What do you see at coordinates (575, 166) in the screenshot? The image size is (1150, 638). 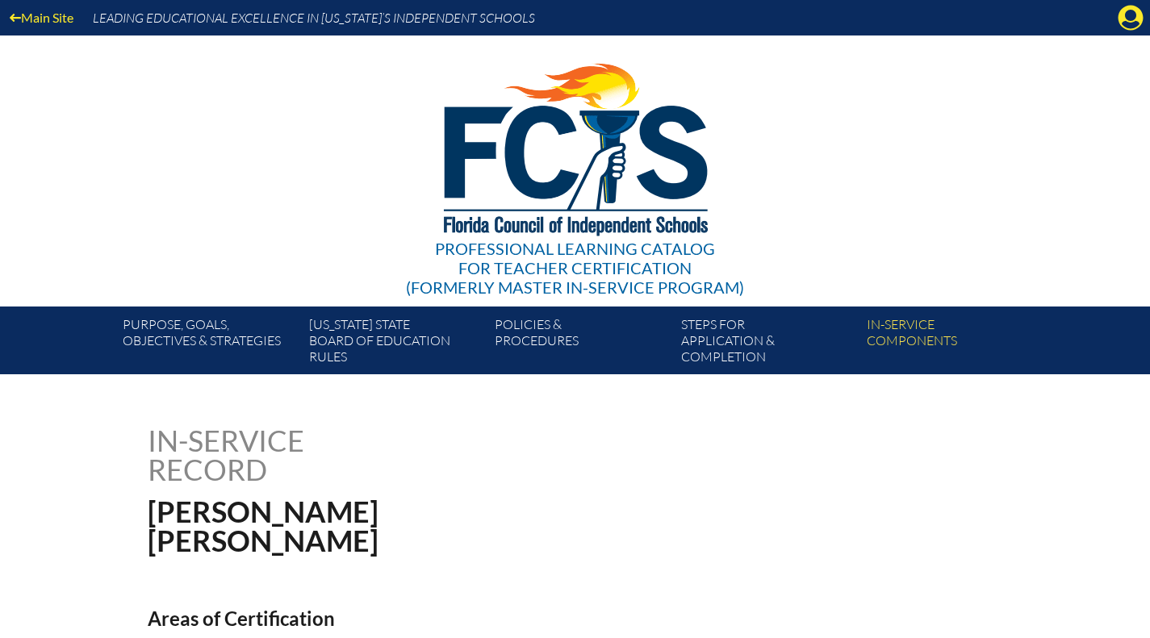 I see `a: Professional Learning Catalog for Teacher Certification(formerly Master In-service Program)` at bounding box center [575, 166].